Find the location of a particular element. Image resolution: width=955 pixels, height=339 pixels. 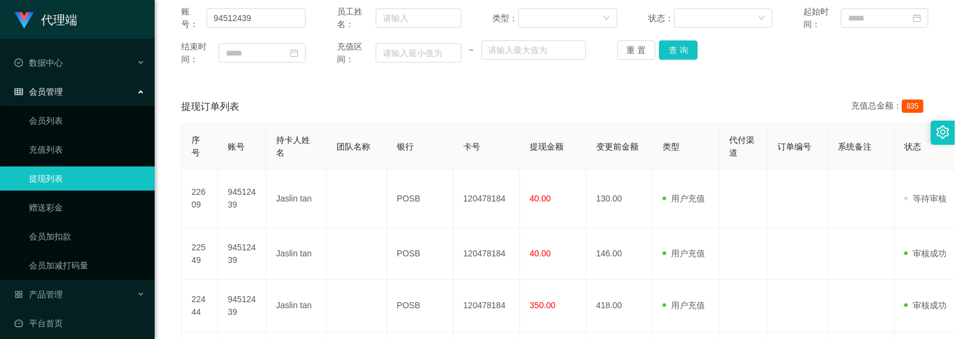

span: 系统备注 is located at coordinates (855, 147).